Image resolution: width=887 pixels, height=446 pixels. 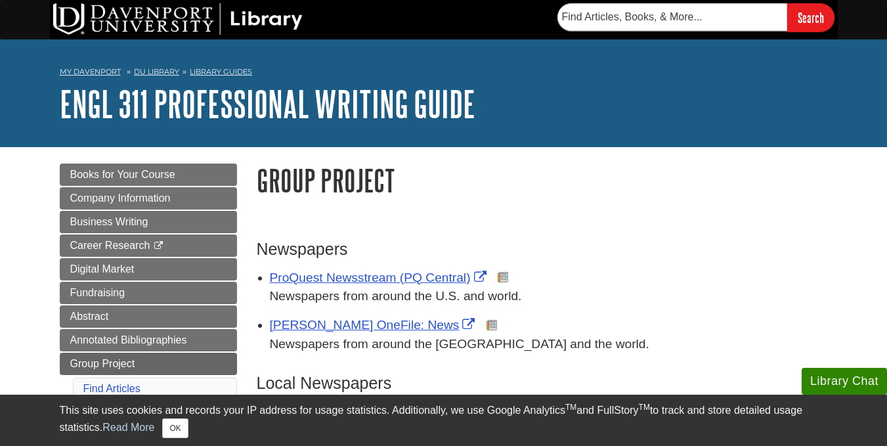 What do you see at coordinates (98, 292) in the screenshot?
I see `span: Fundraising` at bounding box center [98, 292].